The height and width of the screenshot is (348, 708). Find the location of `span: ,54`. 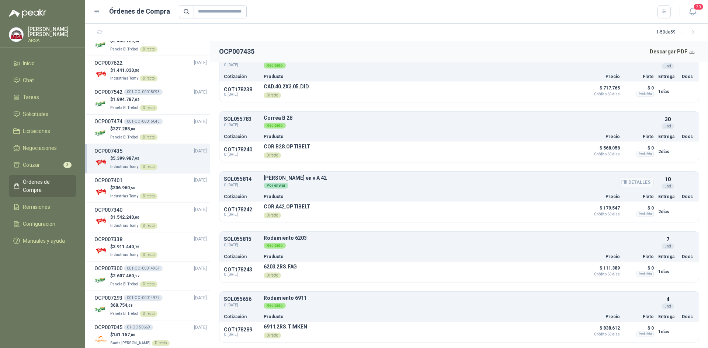

span: ,54 is located at coordinates (136, 41).